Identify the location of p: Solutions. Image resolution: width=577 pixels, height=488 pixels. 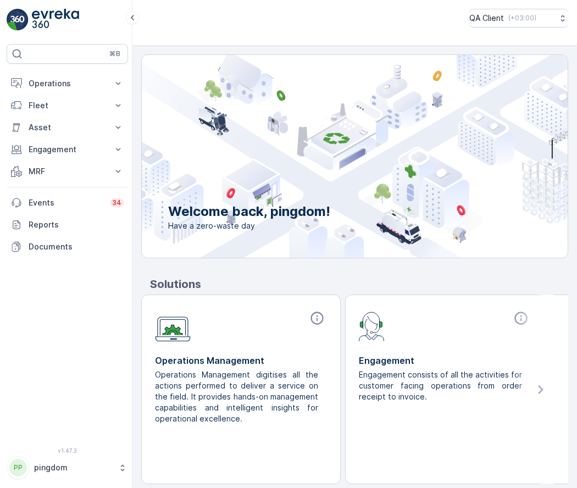
(359, 284).